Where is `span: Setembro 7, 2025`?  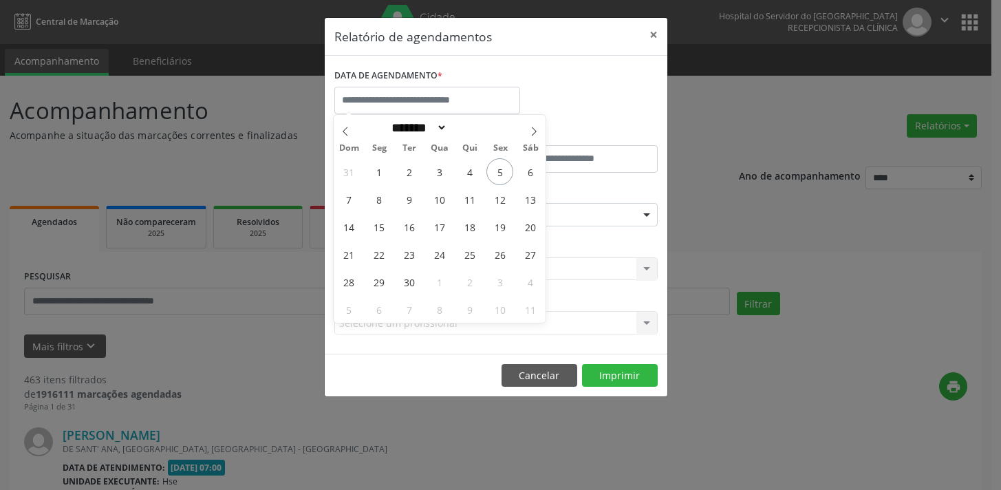
span: Setembro 7, 2025 is located at coordinates (349, 199).